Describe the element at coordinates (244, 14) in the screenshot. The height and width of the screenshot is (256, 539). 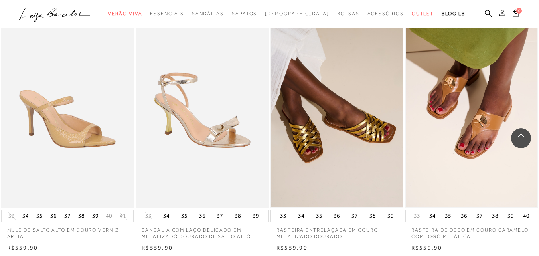
I see `span: Sapatos` at that location.